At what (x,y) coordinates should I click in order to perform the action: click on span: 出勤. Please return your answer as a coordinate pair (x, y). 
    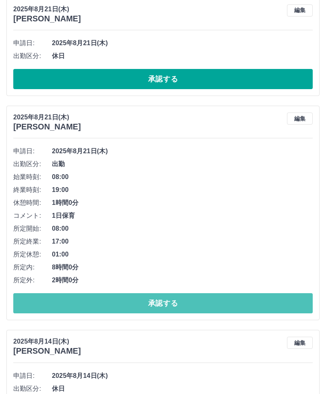
    Looking at the image, I should click on (183, 164).